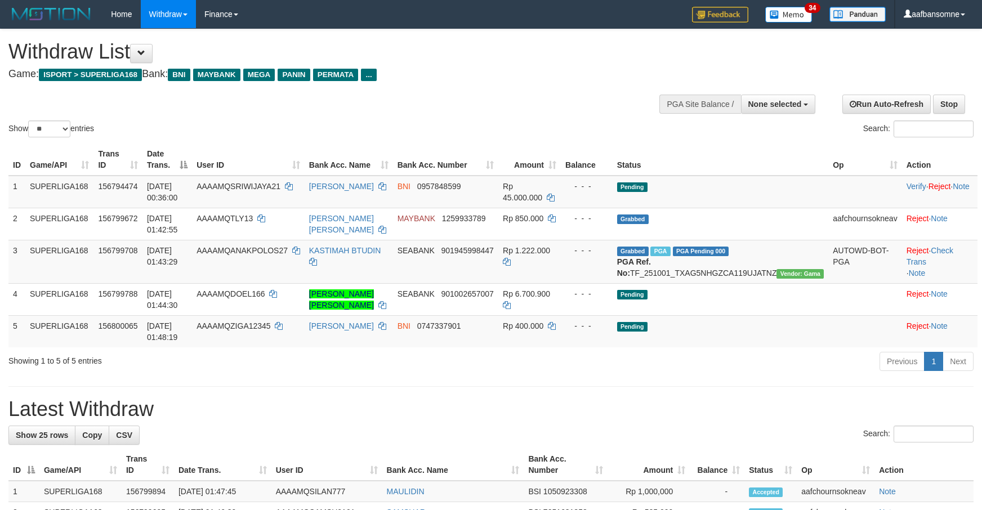 The width and height of the screenshot is (982, 510). What do you see at coordinates (42, 435) in the screenshot?
I see `span: Show 25 rows` at bounding box center [42, 435].